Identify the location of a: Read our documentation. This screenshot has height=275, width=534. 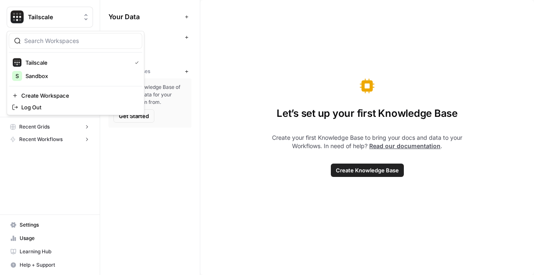
(405, 146).